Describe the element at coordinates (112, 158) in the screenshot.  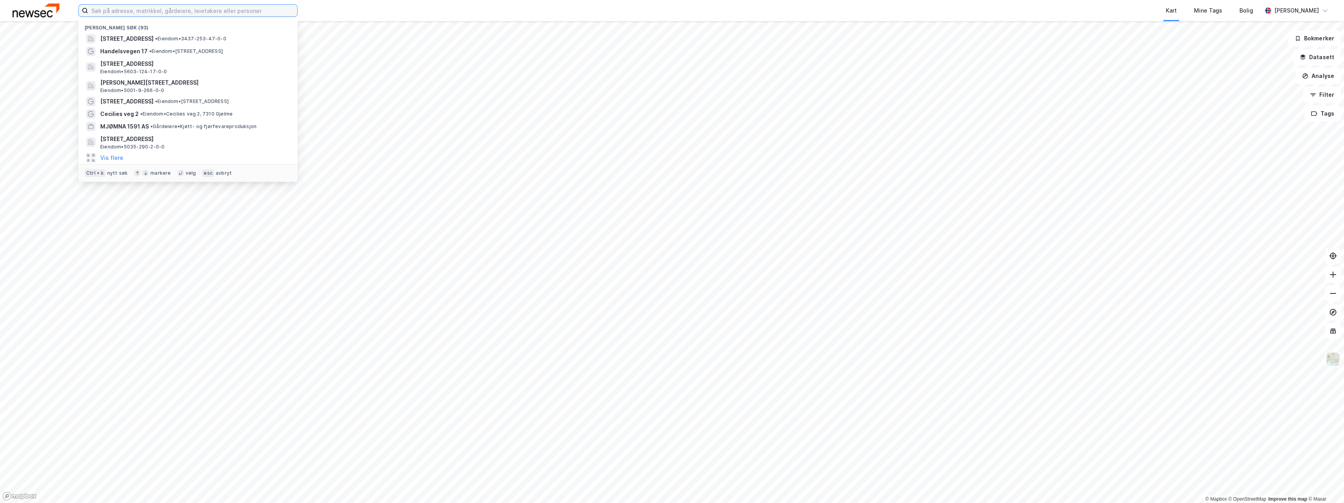
I see `button: Vis flere` at that location.